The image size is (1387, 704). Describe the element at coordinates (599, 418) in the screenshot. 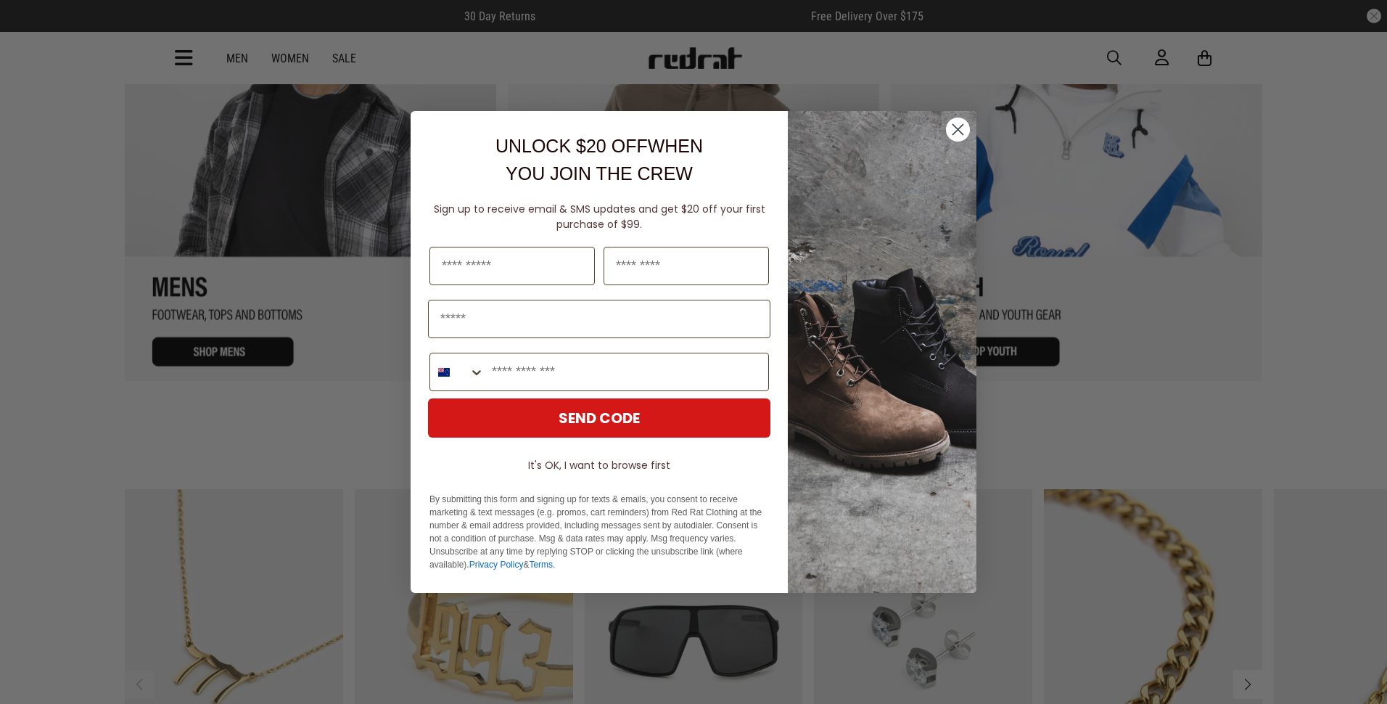

I see `button: SEND CODE` at that location.